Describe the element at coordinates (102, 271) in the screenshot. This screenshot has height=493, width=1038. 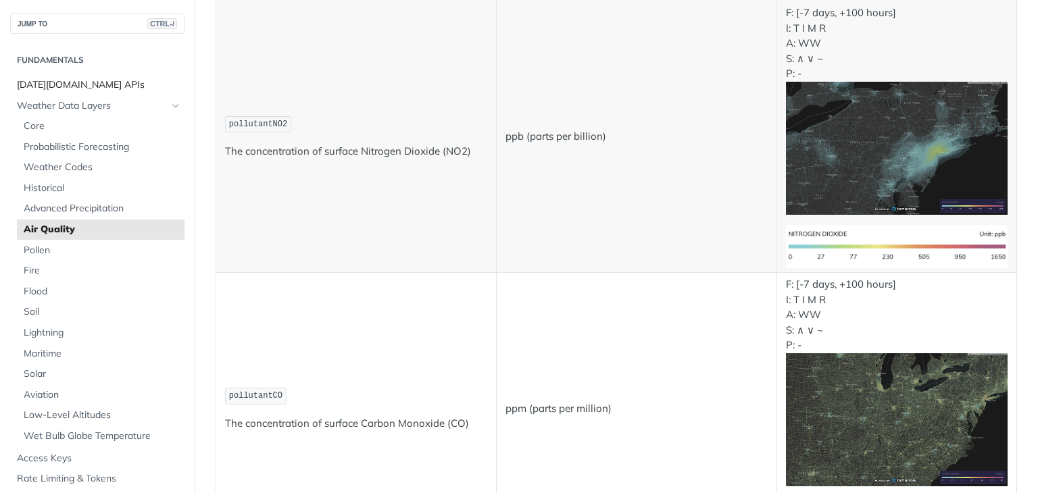
I see `span: Fire` at that location.